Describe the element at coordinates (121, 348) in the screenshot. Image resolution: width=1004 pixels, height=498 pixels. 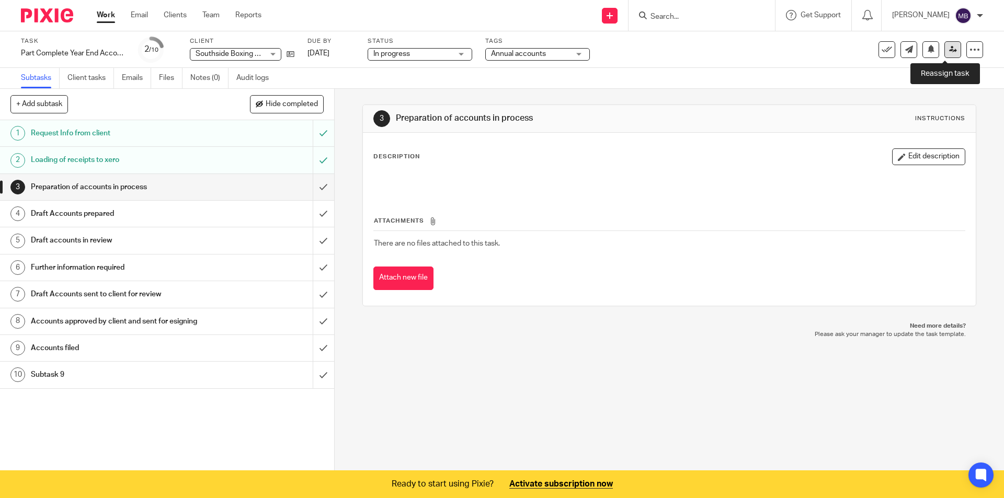
I see `h1: Accounts filed` at that location.